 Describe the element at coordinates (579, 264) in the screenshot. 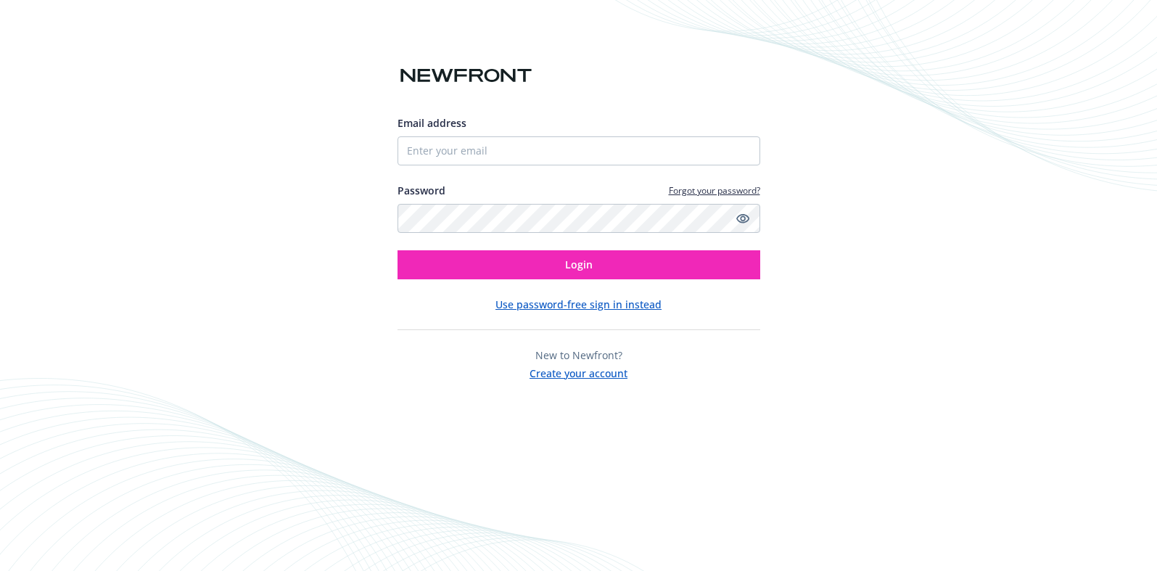

I see `span: Login` at that location.